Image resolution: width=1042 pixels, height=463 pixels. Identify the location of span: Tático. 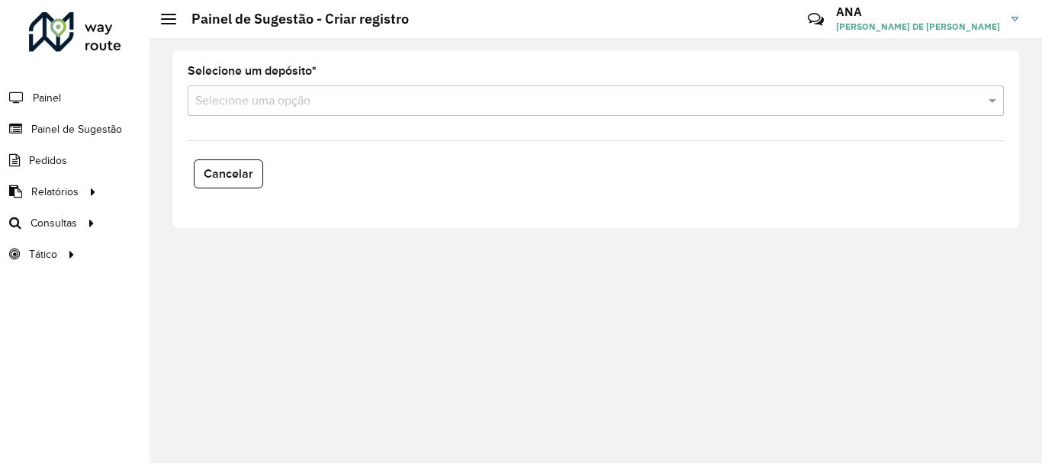
(43, 254).